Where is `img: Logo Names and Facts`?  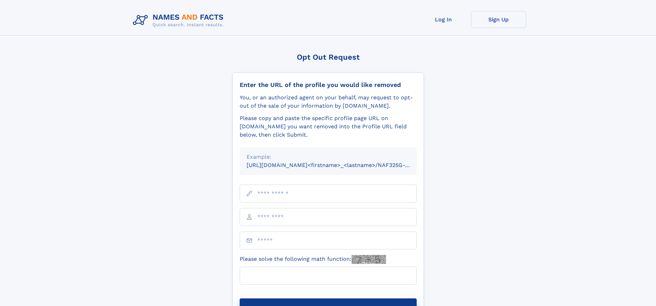
img: Logo Names and Facts is located at coordinates (180, 20).